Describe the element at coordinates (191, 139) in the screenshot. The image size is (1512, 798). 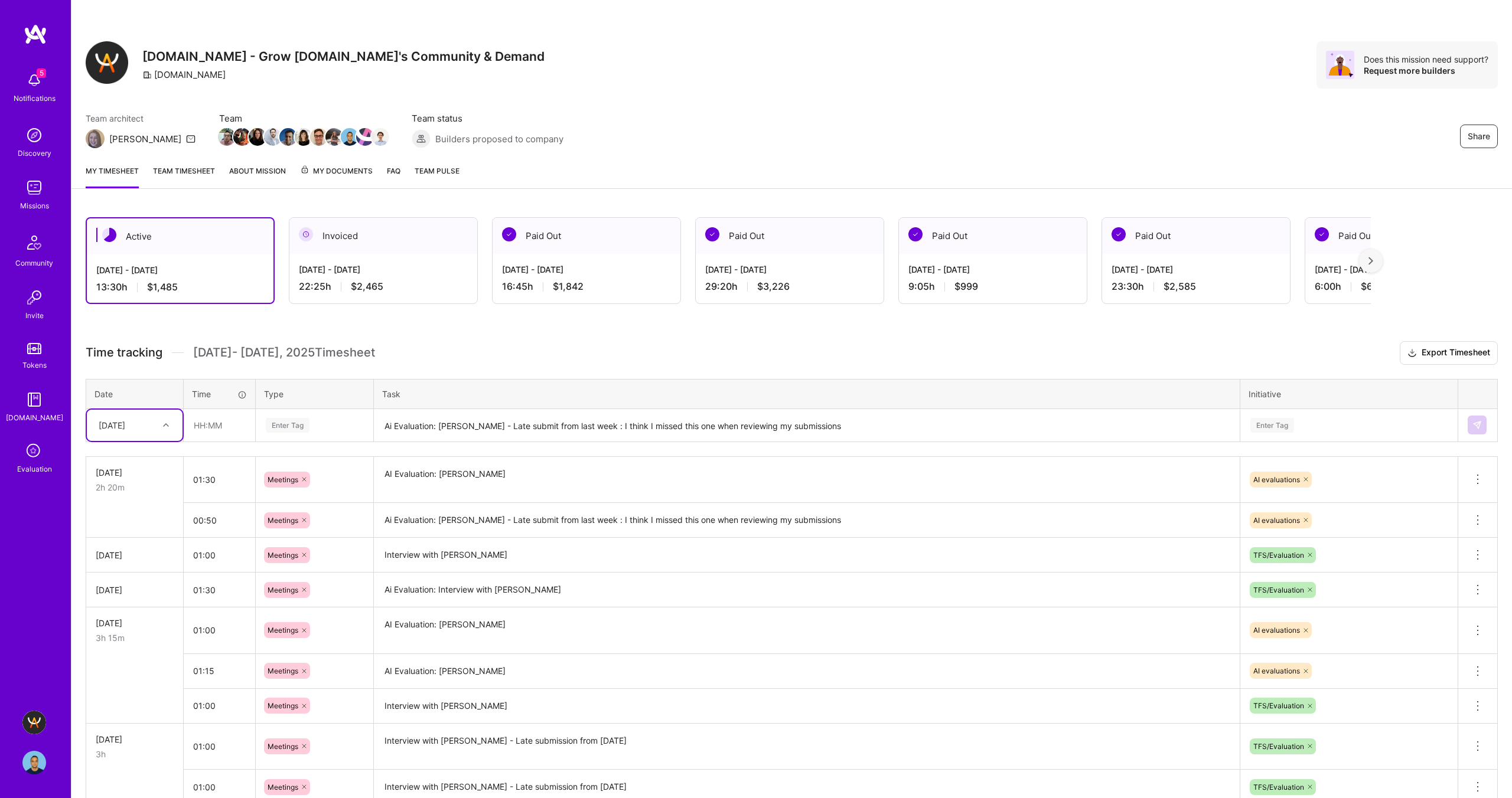
I see `i: icon Mail` at that location.